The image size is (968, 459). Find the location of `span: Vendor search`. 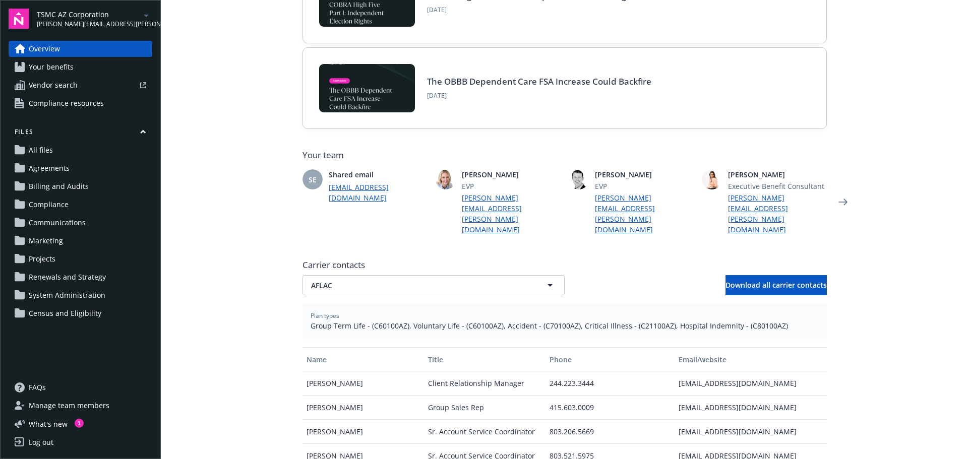

span: Vendor search is located at coordinates (53, 85).